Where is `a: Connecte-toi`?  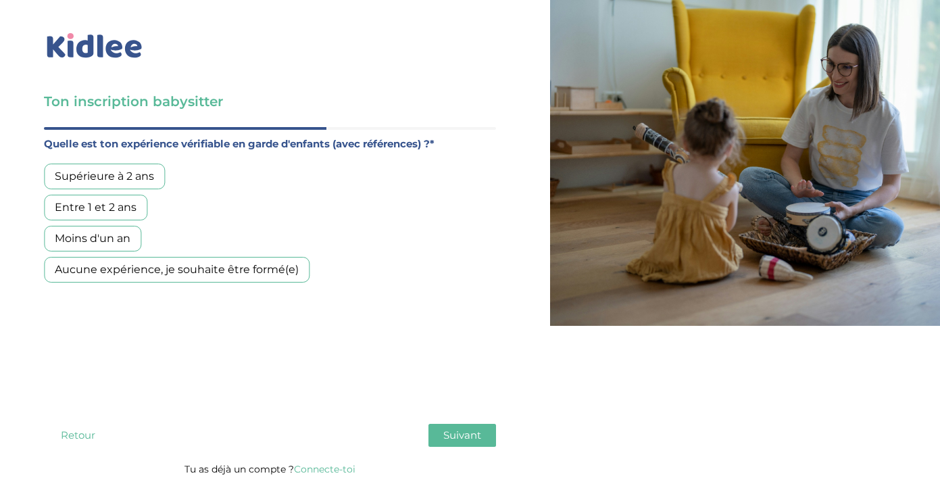 a: Connecte-toi is located at coordinates (324, 469).